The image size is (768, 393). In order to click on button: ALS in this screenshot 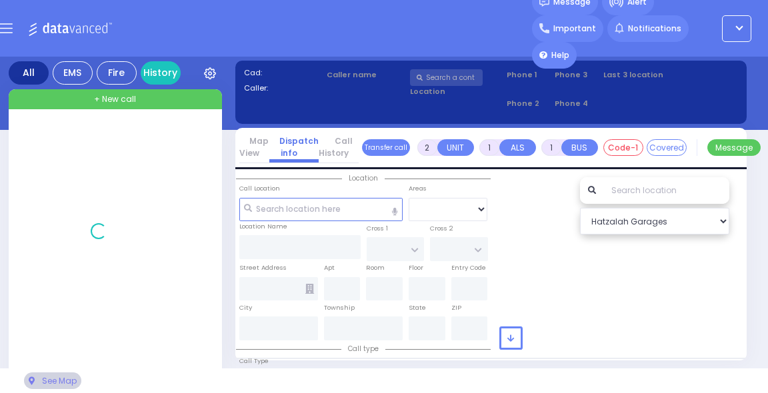, I will do `click(517, 147)`.